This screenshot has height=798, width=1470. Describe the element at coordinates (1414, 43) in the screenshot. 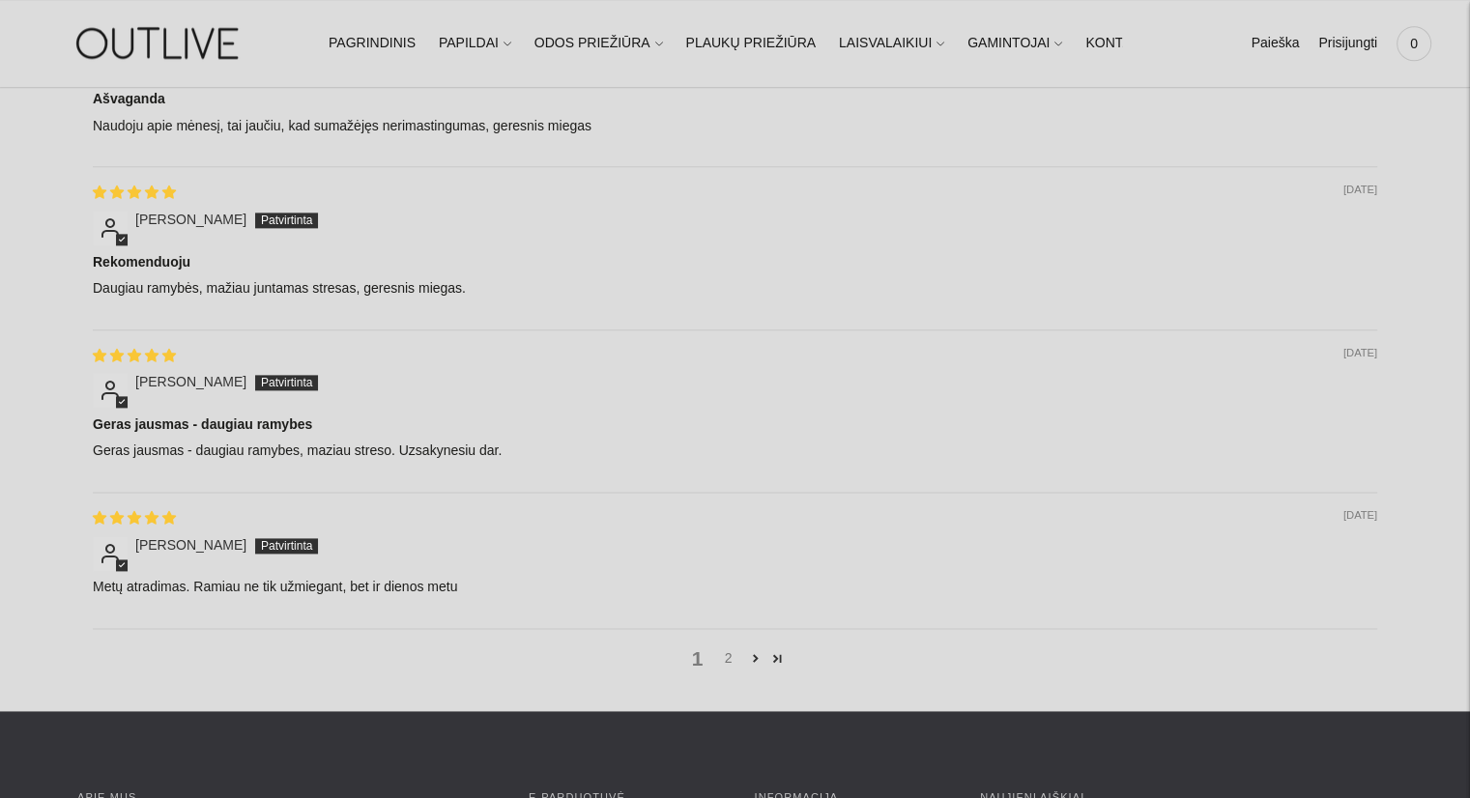

I see `a: 0` at that location.